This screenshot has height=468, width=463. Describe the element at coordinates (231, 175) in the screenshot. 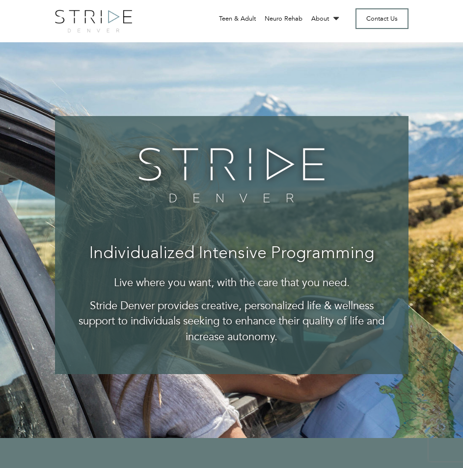

I see `img: banner-logo.png` at that location.